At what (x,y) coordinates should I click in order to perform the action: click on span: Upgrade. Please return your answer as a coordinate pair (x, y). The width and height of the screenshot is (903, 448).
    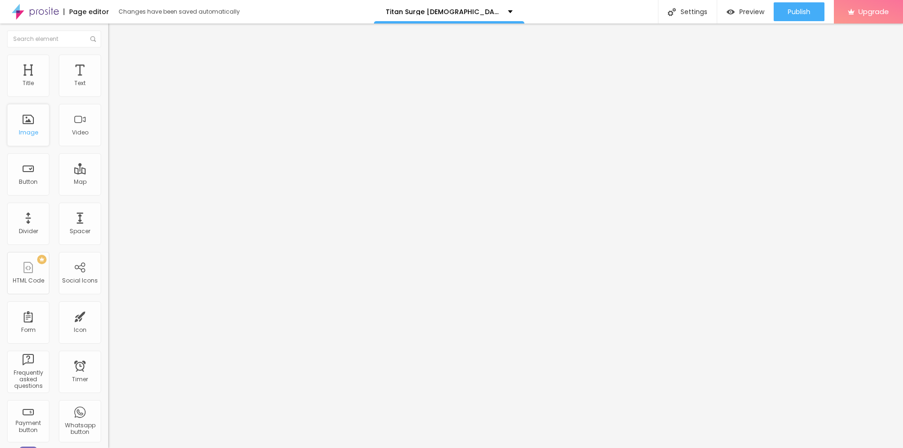
    Looking at the image, I should click on (873, 11).